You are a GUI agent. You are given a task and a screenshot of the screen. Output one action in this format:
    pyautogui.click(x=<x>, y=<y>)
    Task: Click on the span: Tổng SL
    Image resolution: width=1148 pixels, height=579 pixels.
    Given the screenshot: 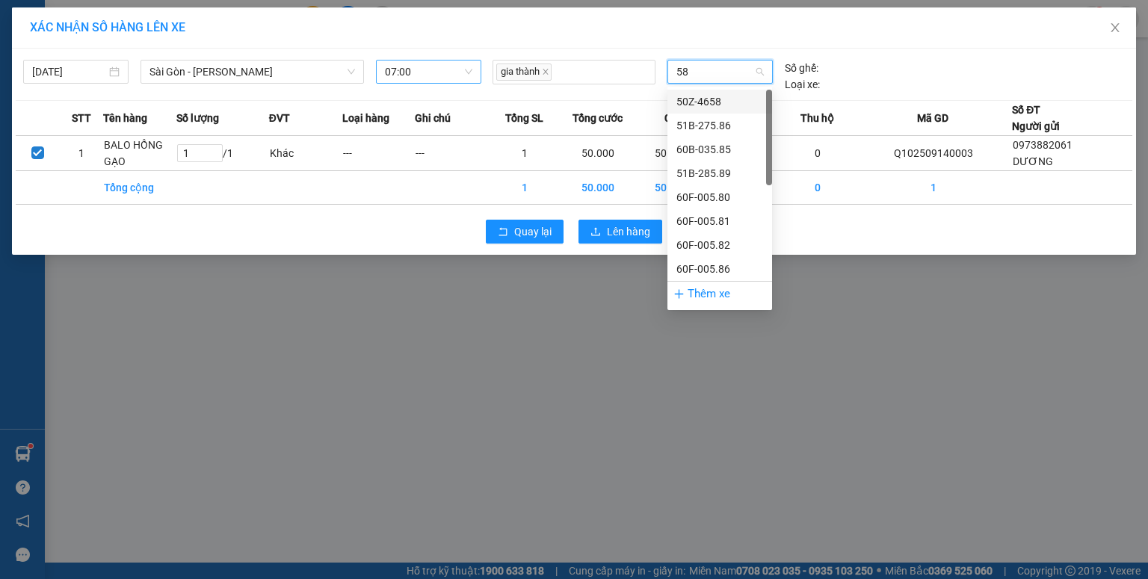 What is the action you would take?
    pyautogui.click(x=524, y=118)
    